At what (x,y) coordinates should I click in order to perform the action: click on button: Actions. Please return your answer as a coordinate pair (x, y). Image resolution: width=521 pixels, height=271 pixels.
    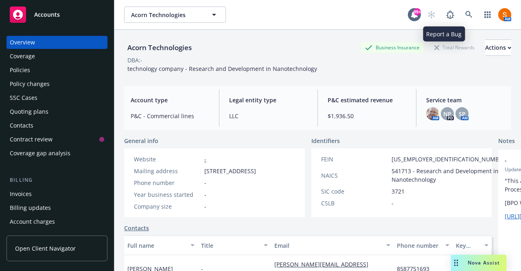
    Looking at the image, I should click on (499, 48).